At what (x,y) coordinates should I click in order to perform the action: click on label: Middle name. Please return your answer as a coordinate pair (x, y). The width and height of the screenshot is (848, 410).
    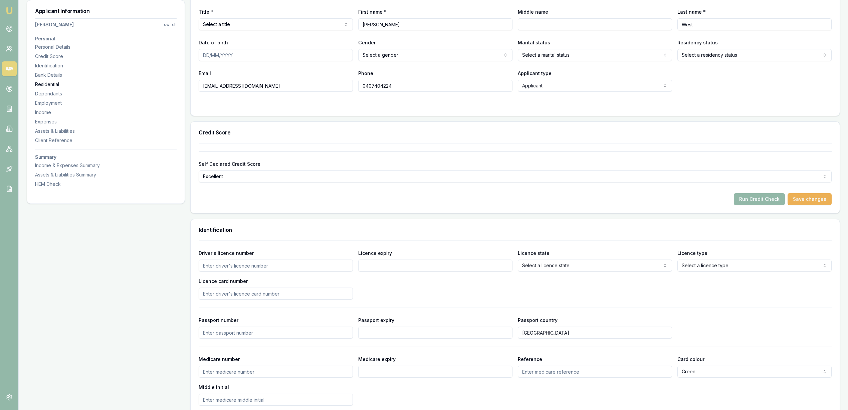
    Looking at the image, I should click on (533, 12).